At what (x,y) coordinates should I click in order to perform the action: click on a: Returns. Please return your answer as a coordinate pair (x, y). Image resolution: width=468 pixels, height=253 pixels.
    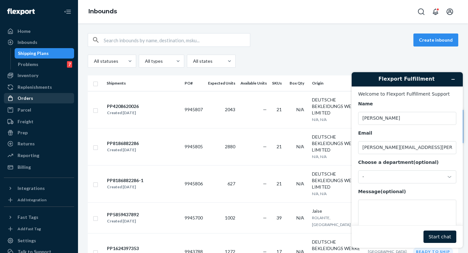
    Looking at the image, I should click on (39, 144).